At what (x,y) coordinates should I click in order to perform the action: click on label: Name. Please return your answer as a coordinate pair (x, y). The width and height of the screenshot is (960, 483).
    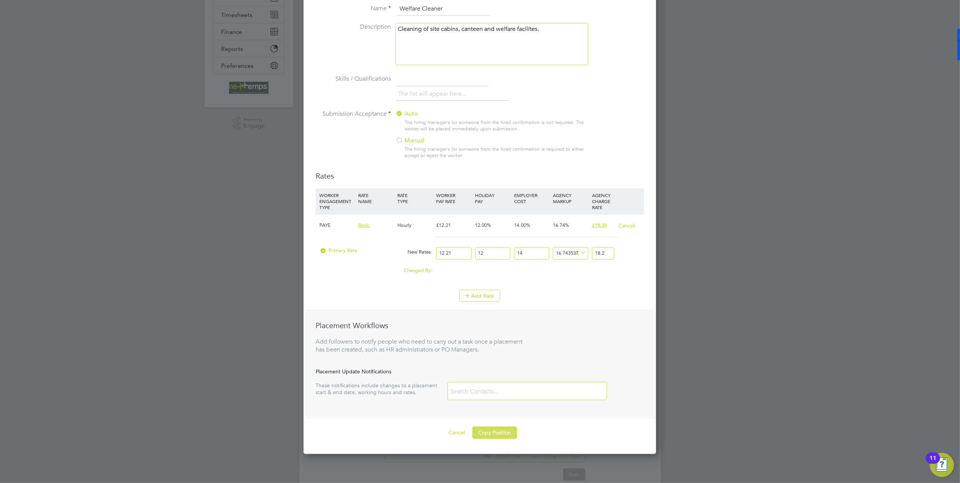
    Looking at the image, I should click on (353, 8).